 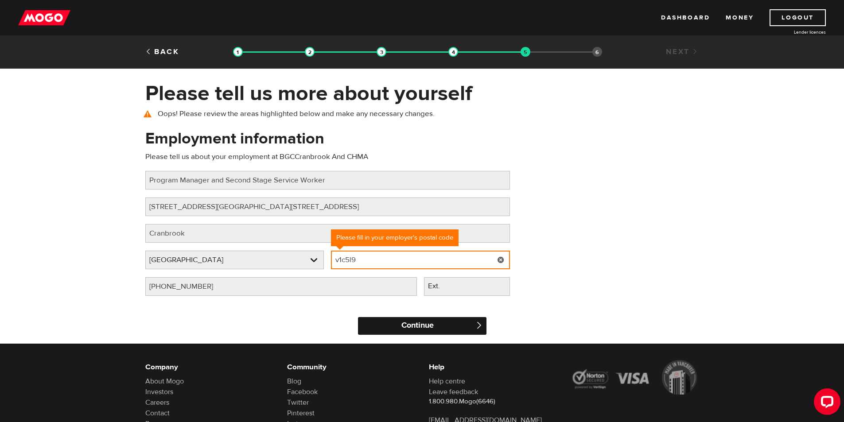 I want to click on a: Pinterest, so click(x=301, y=413).